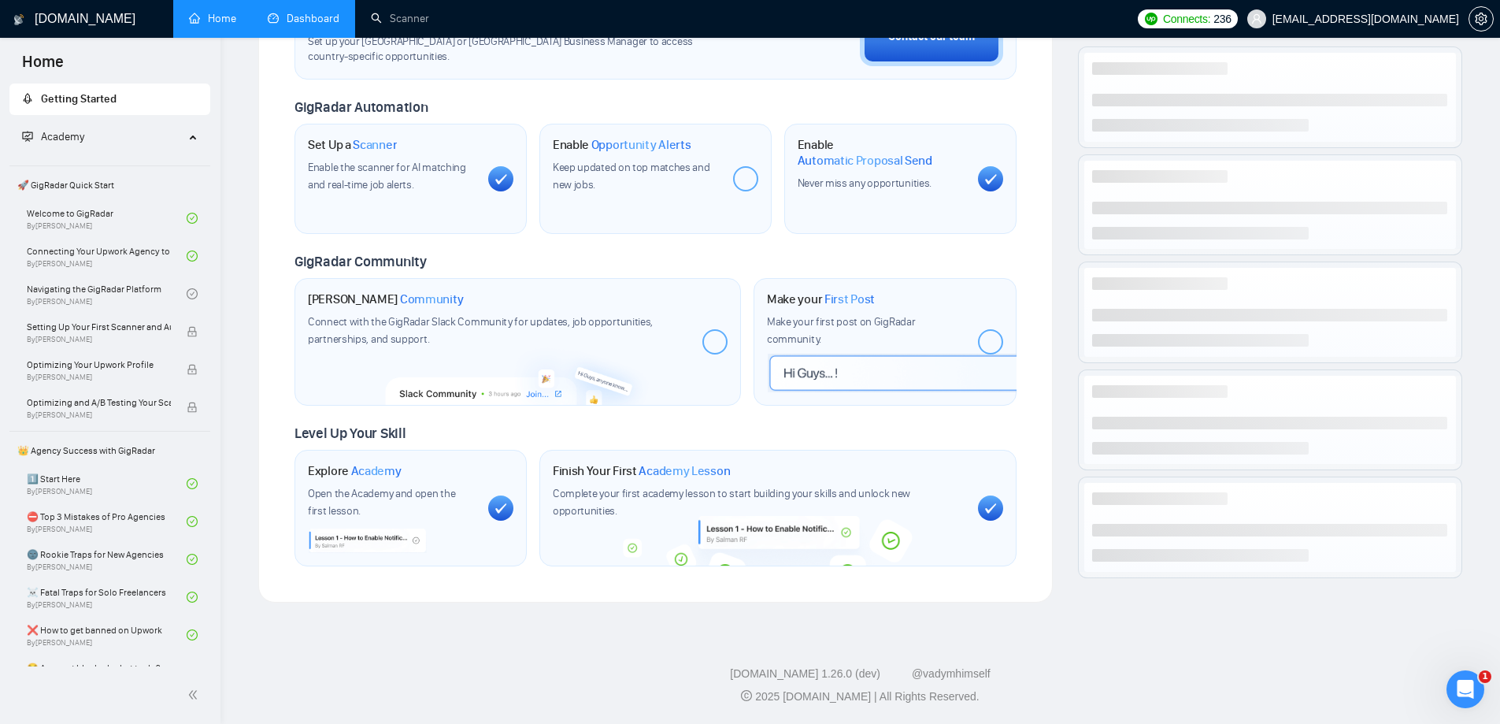 This screenshot has height=724, width=1500. I want to click on span: Community, so click(432, 299).